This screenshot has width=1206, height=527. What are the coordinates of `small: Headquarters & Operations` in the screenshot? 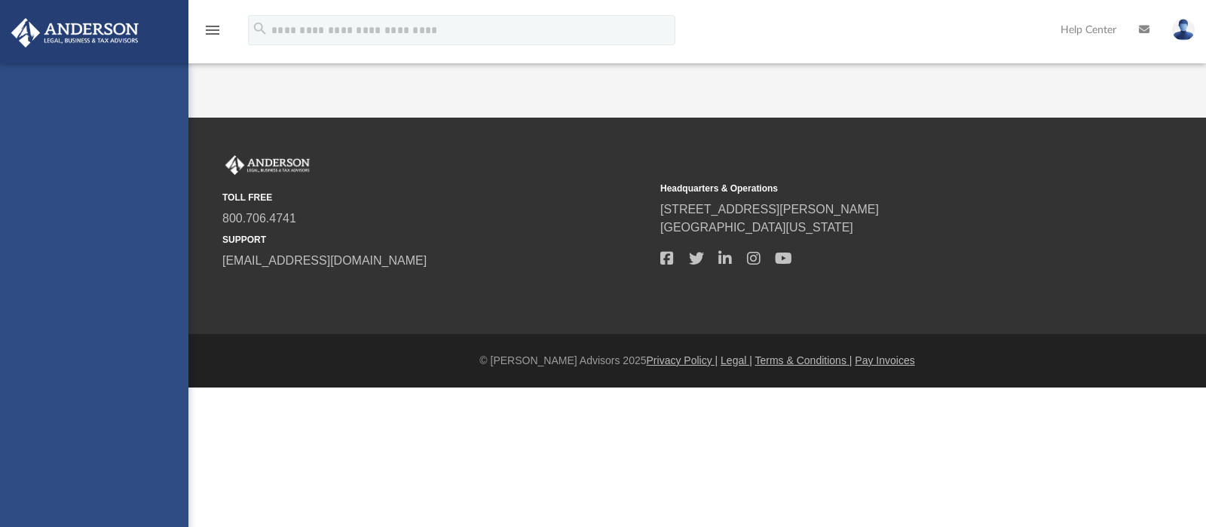 It's located at (874, 188).